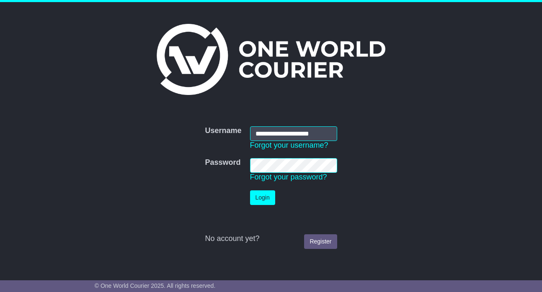 This screenshot has width=542, height=292. I want to click on a: Register, so click(320, 242).